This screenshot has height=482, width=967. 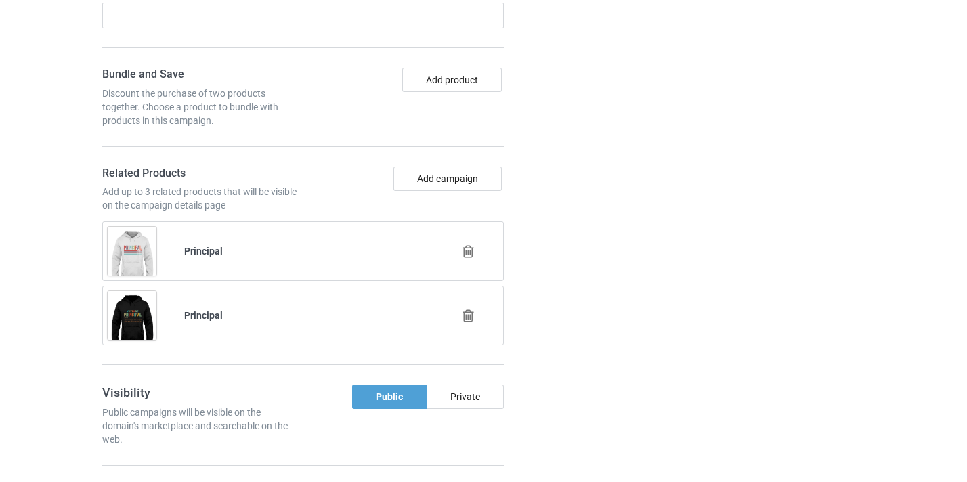 What do you see at coordinates (389, 397) in the screenshot?
I see `div: Public` at bounding box center [389, 397].